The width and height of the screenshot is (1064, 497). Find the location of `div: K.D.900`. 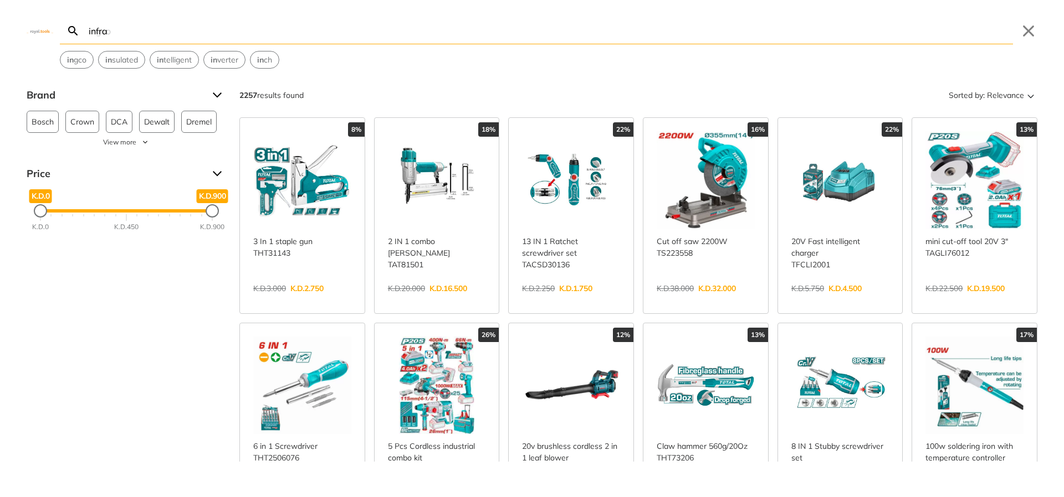

div: K.D.900 is located at coordinates (212, 227).